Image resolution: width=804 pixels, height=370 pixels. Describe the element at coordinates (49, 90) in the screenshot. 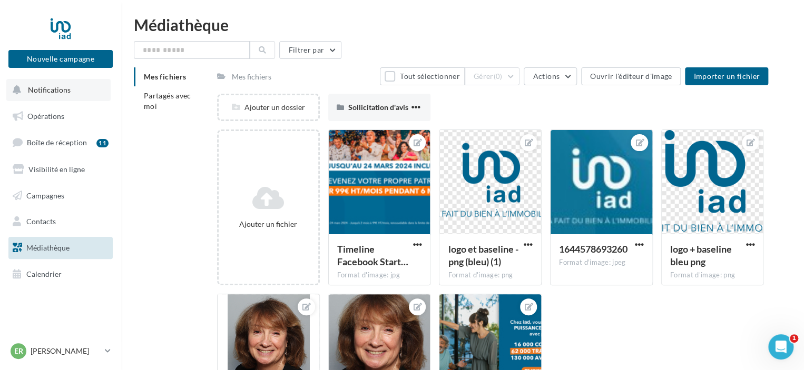

I see `span: Notifications` at that location.